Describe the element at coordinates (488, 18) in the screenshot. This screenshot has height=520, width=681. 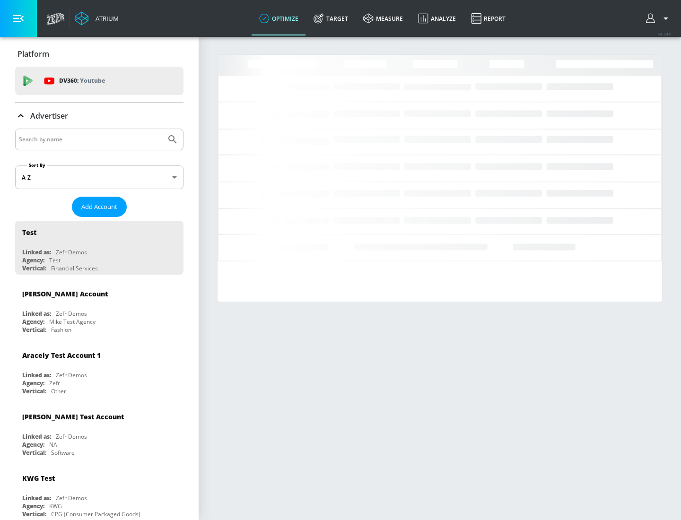
I see `a: Report` at that location.